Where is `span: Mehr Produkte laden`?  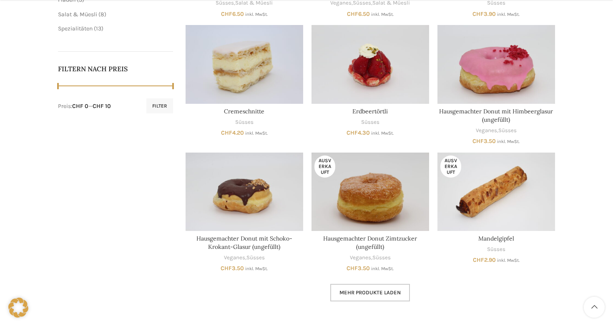
span: Mehr Produkte laden is located at coordinates (370, 293).